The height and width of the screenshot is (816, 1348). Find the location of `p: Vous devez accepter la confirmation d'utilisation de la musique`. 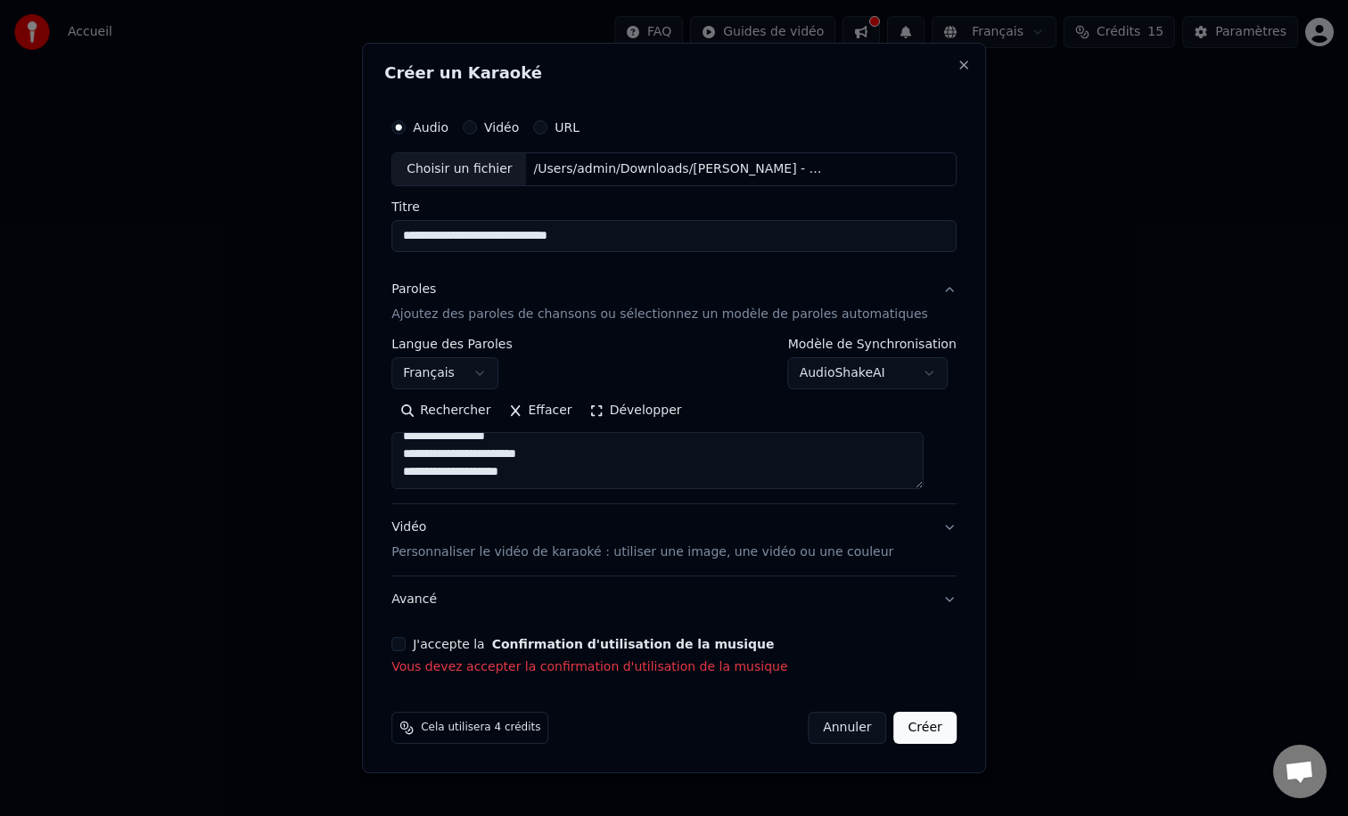

p: Vous devez accepter la confirmation d'utilisation de la musique is located at coordinates (674, 668).